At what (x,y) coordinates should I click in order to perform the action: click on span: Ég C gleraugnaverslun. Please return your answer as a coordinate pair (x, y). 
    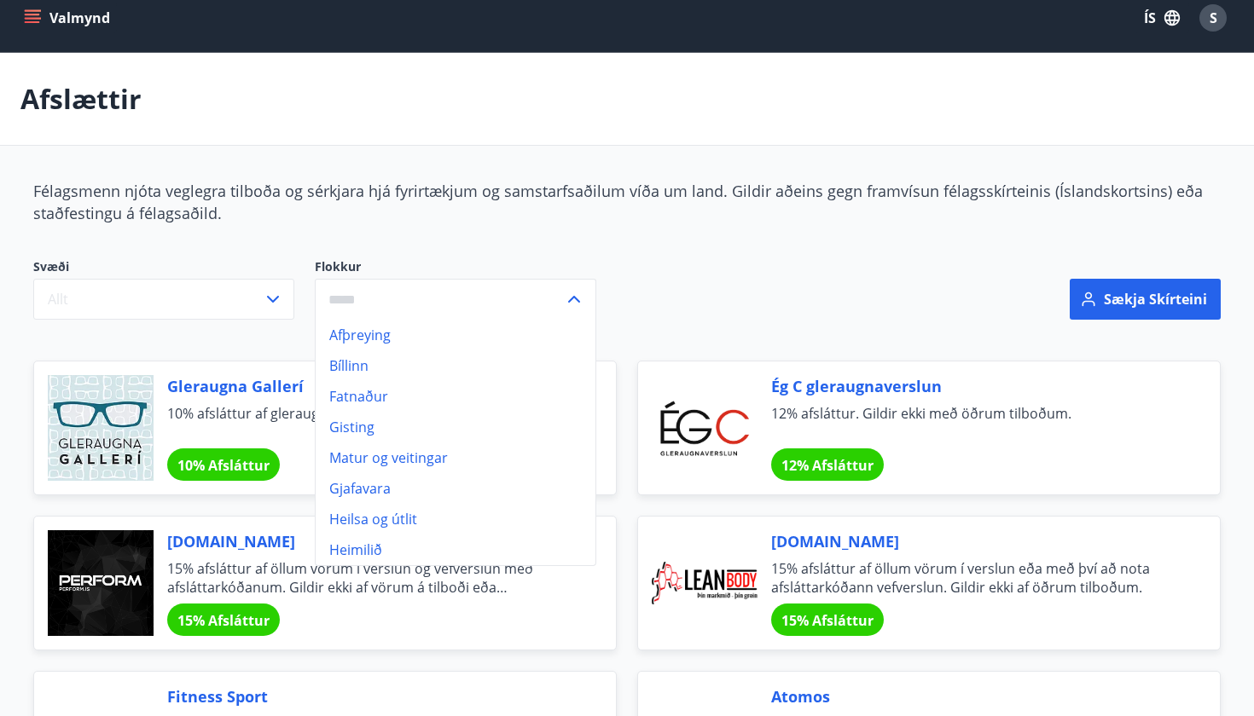
    Looking at the image, I should click on (975, 386).